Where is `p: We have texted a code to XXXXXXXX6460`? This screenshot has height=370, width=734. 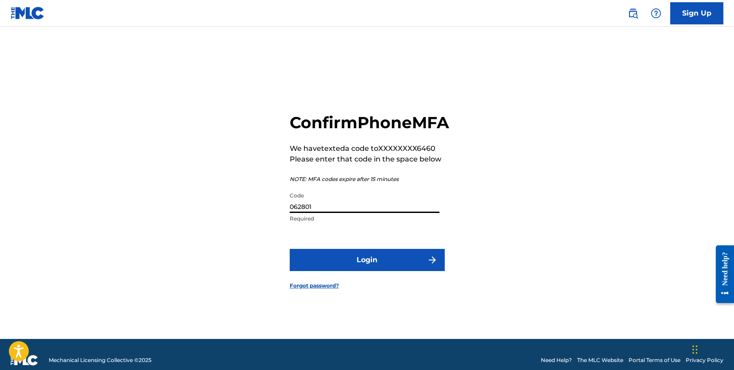 p: We have texted a code to XXXXXXXX6460 is located at coordinates (370, 148).